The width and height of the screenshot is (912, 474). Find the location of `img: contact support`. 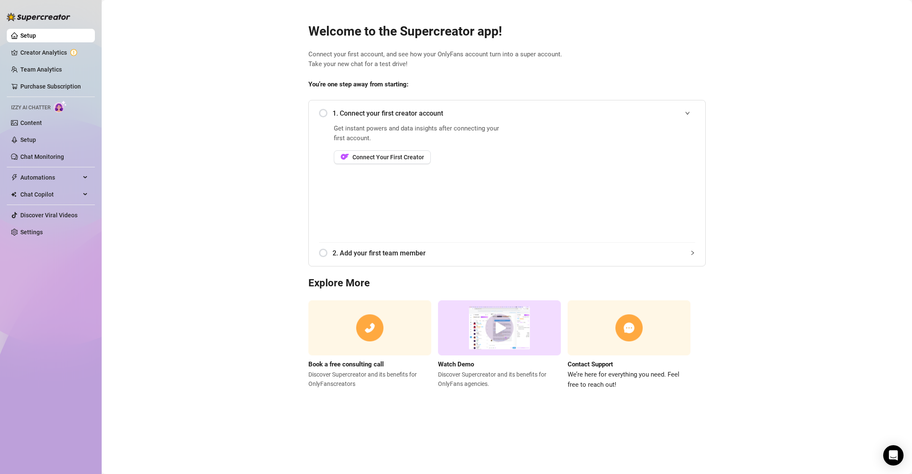

img: contact support is located at coordinates (629, 328).